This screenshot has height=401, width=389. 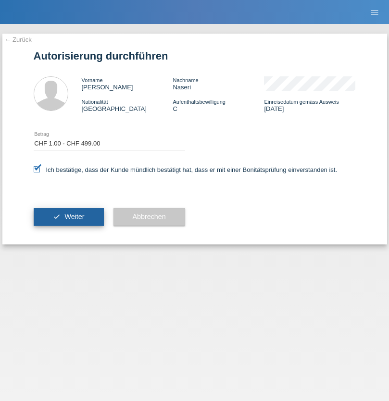 I want to click on h1: Autorisierung durchführen, so click(x=195, y=56).